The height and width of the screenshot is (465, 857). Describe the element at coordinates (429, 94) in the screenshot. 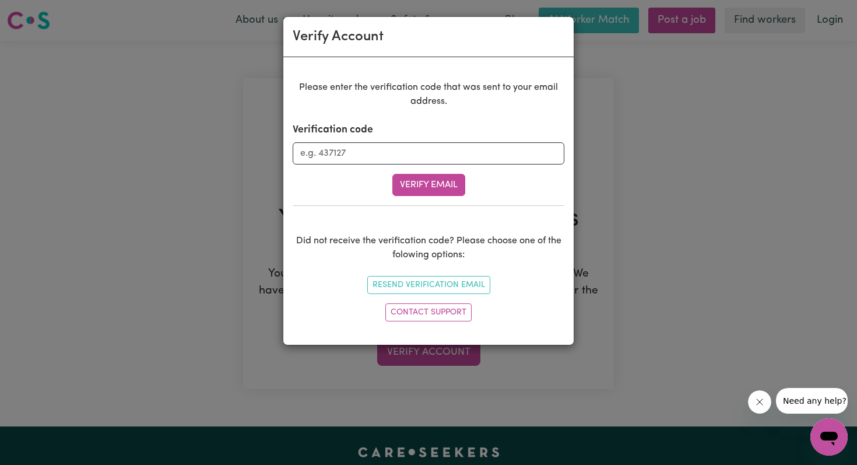

I see `p: Please enter the verification code that was sent to your email address.` at that location.